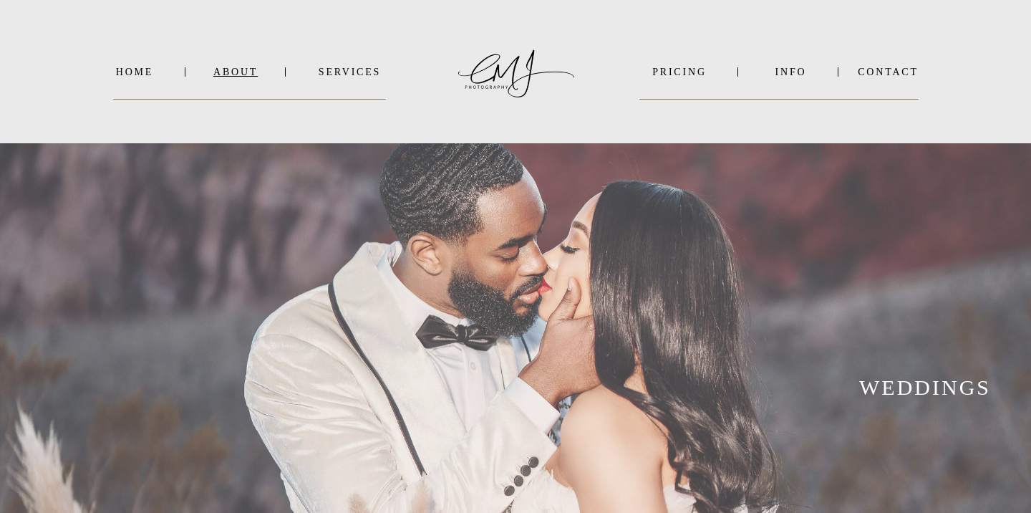 The height and width of the screenshot is (513, 1031). I want to click on a: Home, so click(135, 72).